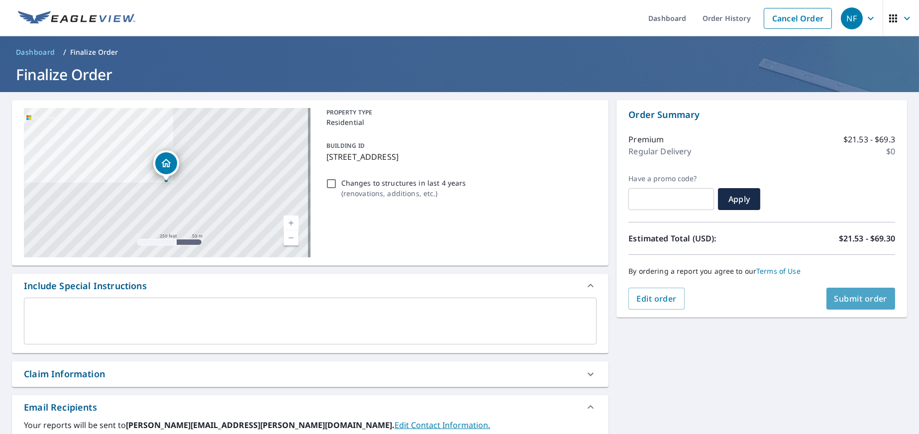 The height and width of the screenshot is (434, 919). What do you see at coordinates (762, 114) in the screenshot?
I see `p: Order Summary` at bounding box center [762, 114].